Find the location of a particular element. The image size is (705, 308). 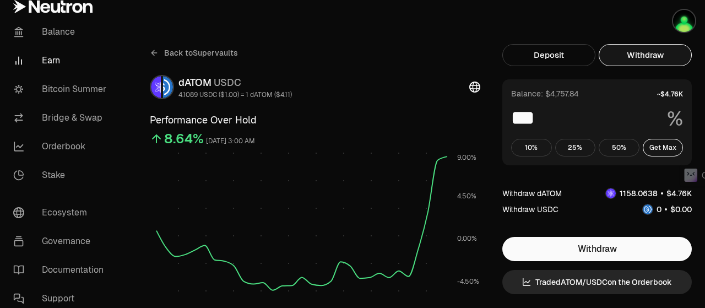

a: Bridge & Swap is located at coordinates (62, 118).